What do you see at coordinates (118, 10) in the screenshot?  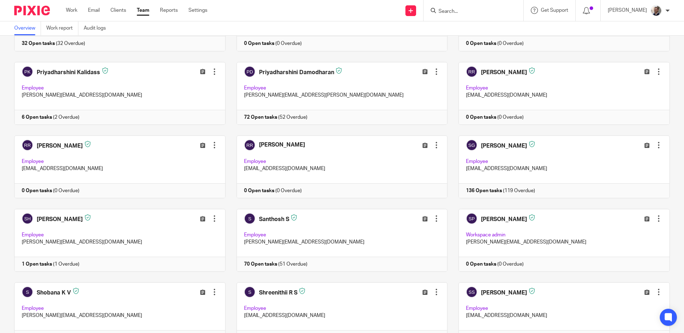 I see `a: Clients` at bounding box center [118, 10].